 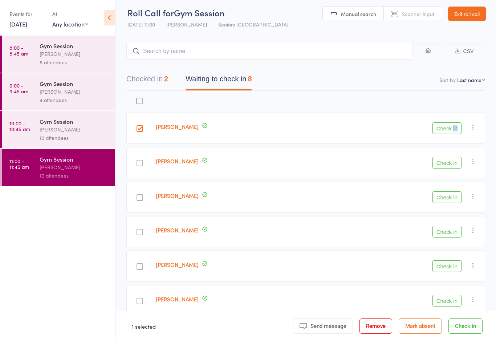 What do you see at coordinates (465, 51) in the screenshot?
I see `button: CSV` at bounding box center [465, 51].